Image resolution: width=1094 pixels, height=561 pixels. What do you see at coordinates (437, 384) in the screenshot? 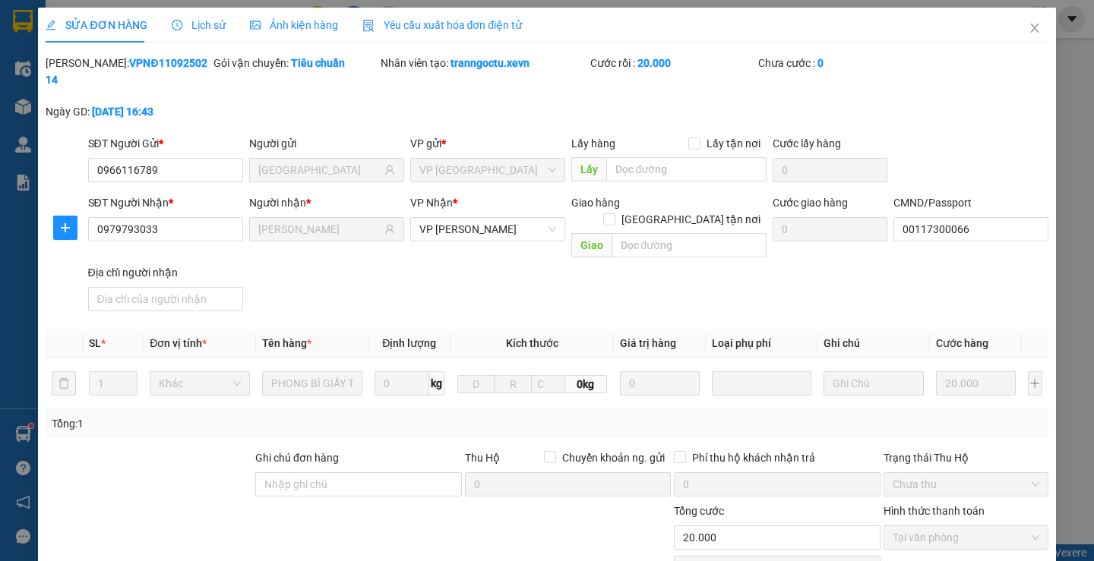
I see `span: kg` at bounding box center [437, 384].